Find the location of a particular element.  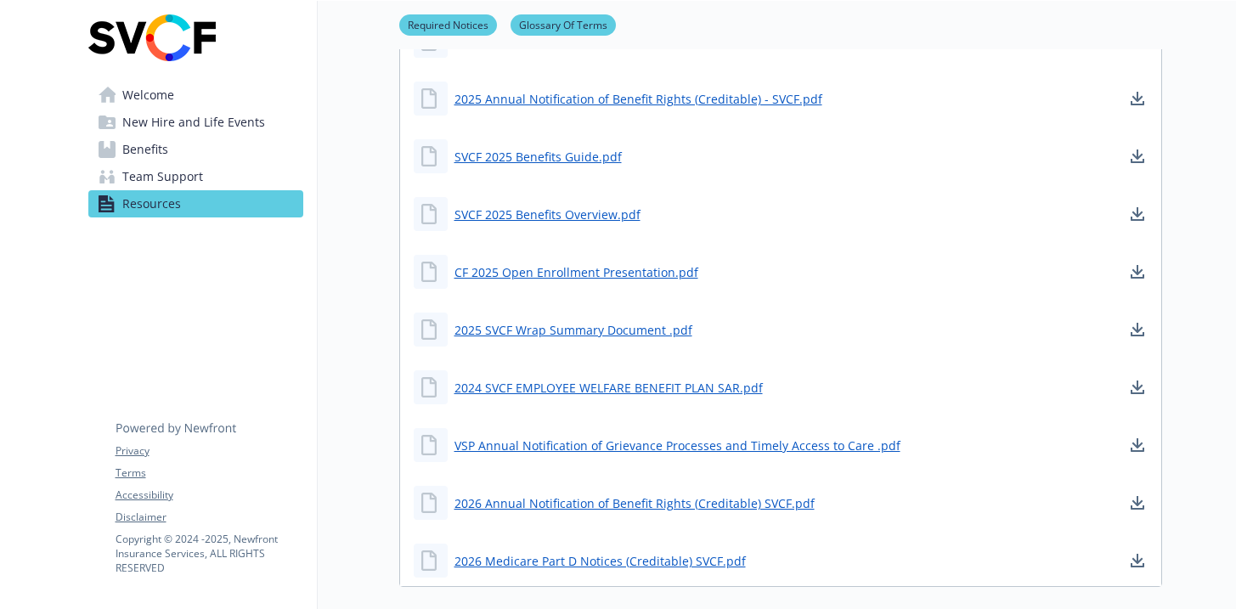

a: 2024 SVCF EMPLOYEE WELFARE BENEFIT PLAN SAR.pdf is located at coordinates (608, 387).